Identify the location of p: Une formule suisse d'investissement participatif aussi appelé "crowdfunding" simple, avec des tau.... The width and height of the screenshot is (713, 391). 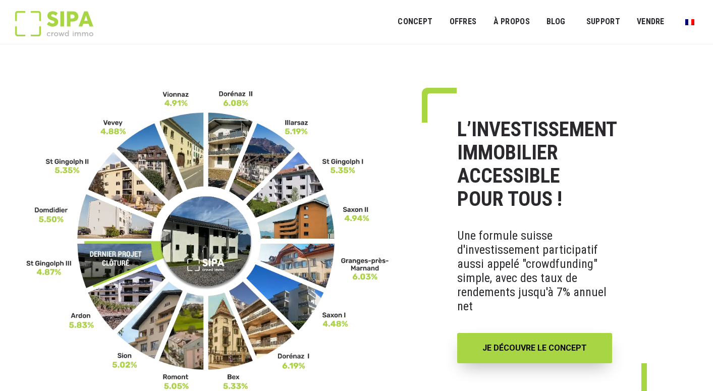
(541, 271).